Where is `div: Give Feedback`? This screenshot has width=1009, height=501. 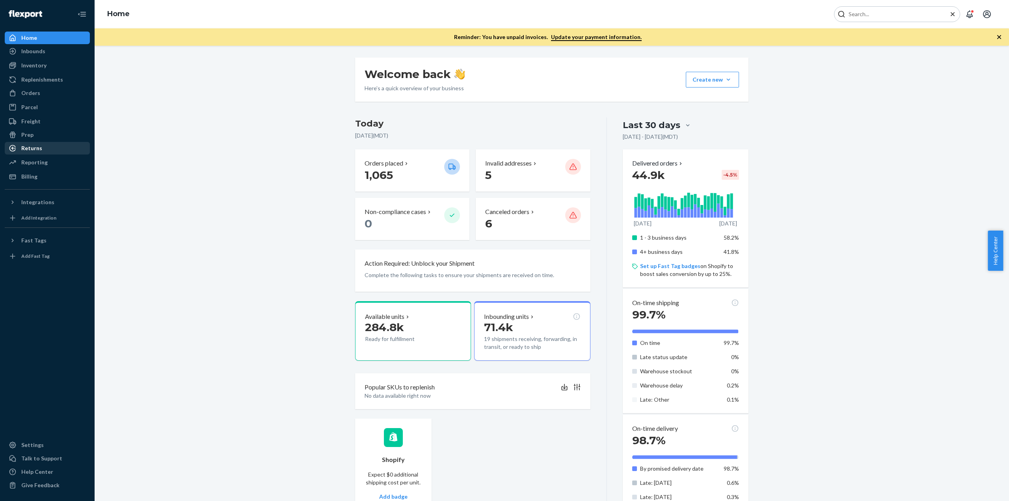 div: Give Feedback is located at coordinates (40, 485).